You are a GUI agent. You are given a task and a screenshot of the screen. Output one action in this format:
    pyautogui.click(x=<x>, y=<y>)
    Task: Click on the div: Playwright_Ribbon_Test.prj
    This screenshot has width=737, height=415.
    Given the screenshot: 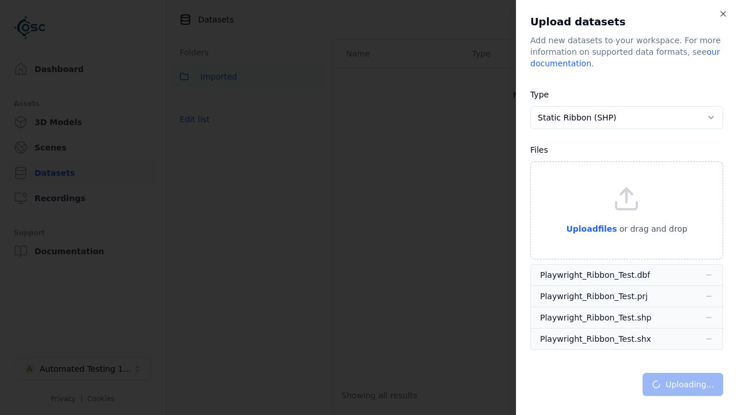 What is the action you would take?
    pyautogui.click(x=594, y=296)
    